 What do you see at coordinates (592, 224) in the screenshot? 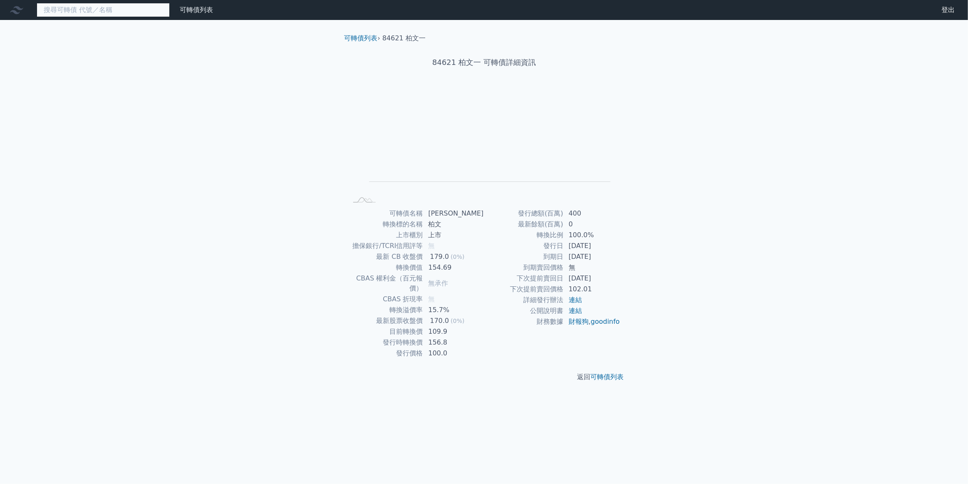
I see `td: 0` at bounding box center [592, 224].